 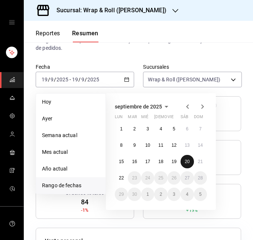 What do you see at coordinates (187, 145) in the screenshot?
I see `abbr: 13 de septiembre de 2025` at bounding box center [187, 145].